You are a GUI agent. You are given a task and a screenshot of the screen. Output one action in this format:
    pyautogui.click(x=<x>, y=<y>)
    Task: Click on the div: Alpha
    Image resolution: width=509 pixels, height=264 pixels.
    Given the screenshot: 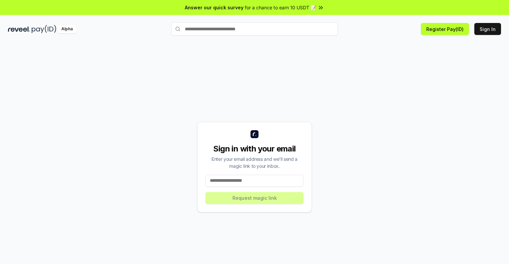 What is the action you would take?
    pyautogui.click(x=67, y=29)
    